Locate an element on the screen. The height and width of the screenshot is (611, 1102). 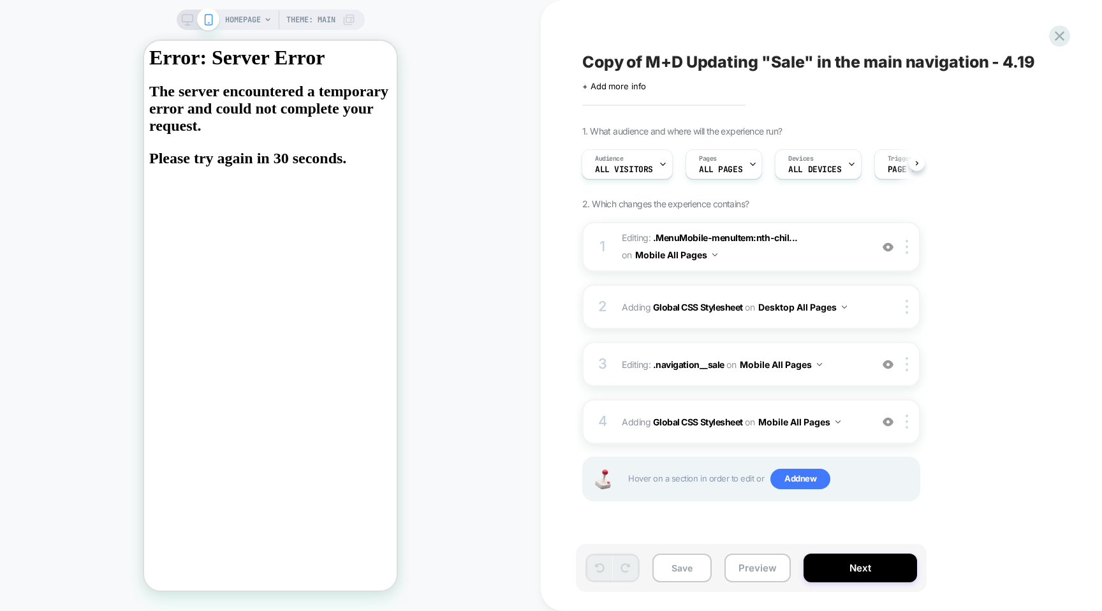
span: Trigger is located at coordinates (900, 159).